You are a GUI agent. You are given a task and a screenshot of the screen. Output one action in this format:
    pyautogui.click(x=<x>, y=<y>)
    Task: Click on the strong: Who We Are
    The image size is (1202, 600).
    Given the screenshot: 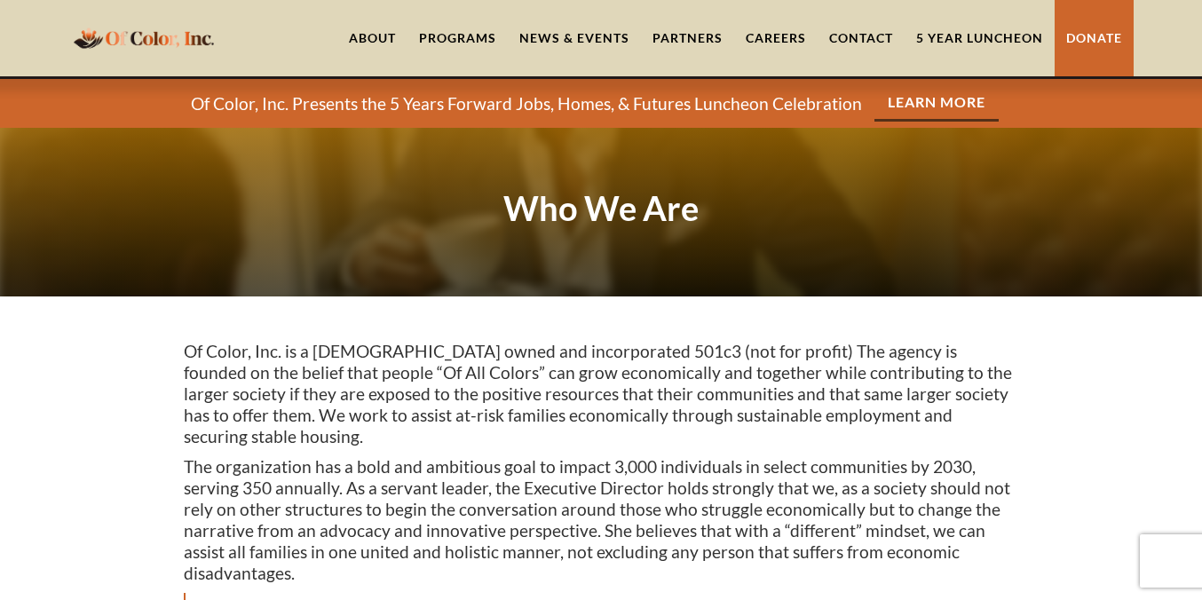 What is the action you would take?
    pyautogui.click(x=601, y=208)
    